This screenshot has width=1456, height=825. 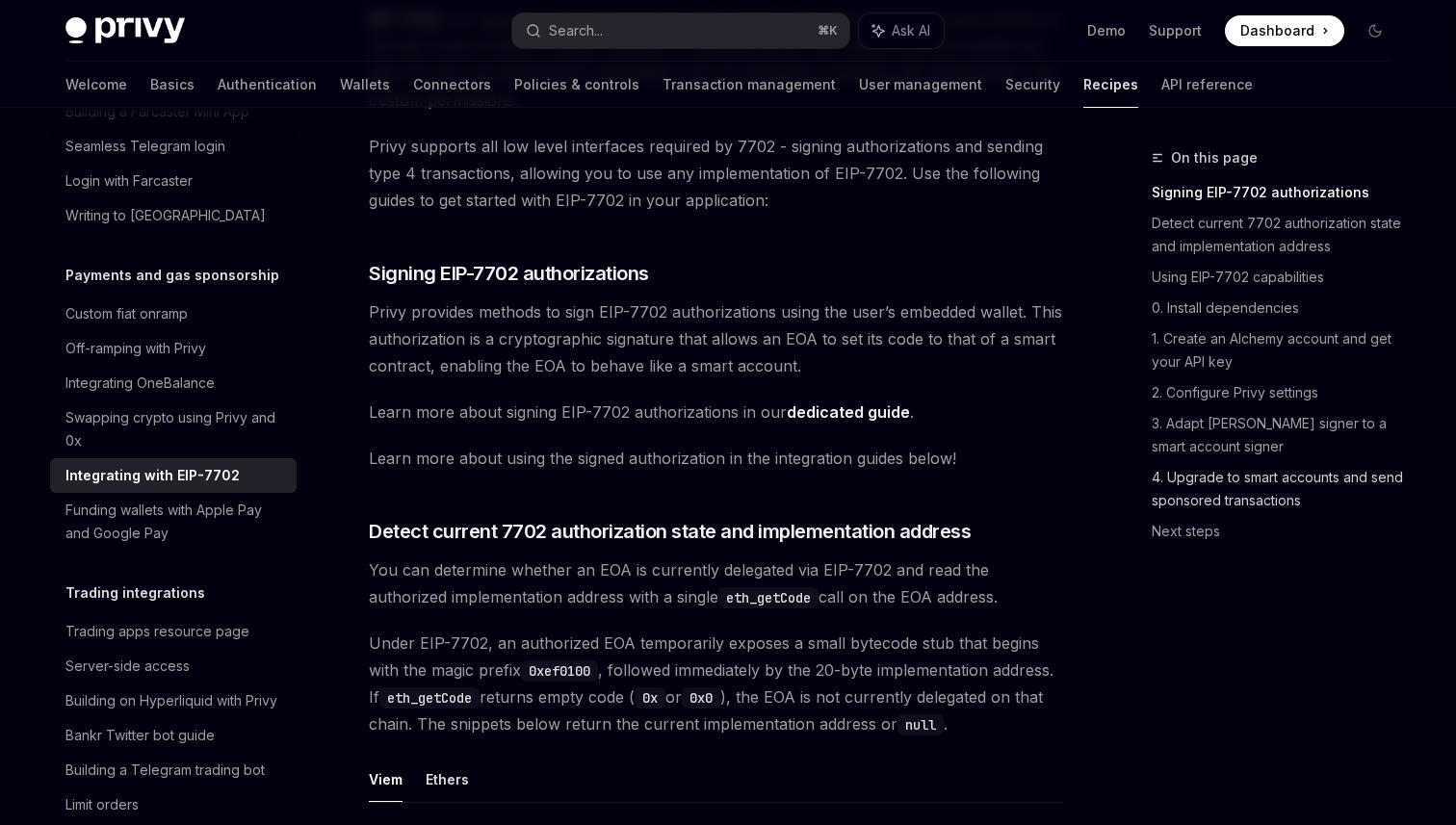 I want to click on a: Next steps, so click(x=1278, y=532).